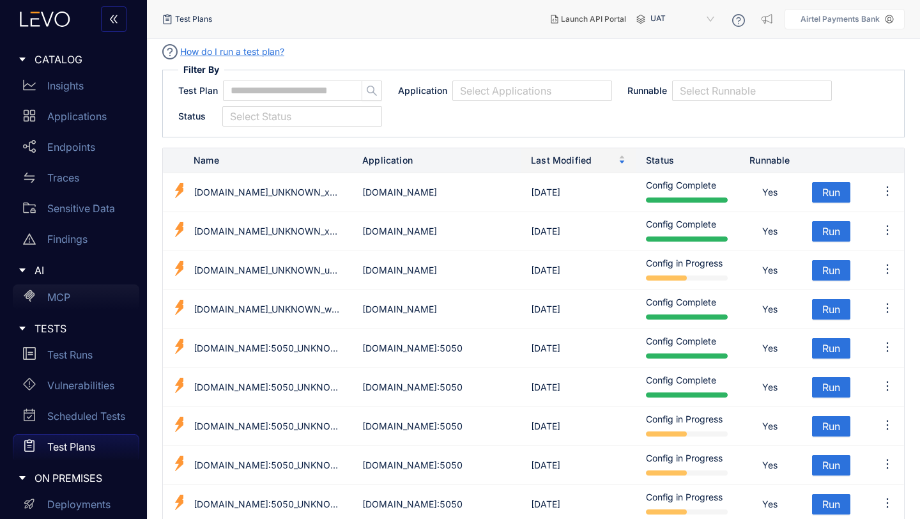 The image size is (920, 519). I want to click on a: Vulnerabilities, so click(76, 388).